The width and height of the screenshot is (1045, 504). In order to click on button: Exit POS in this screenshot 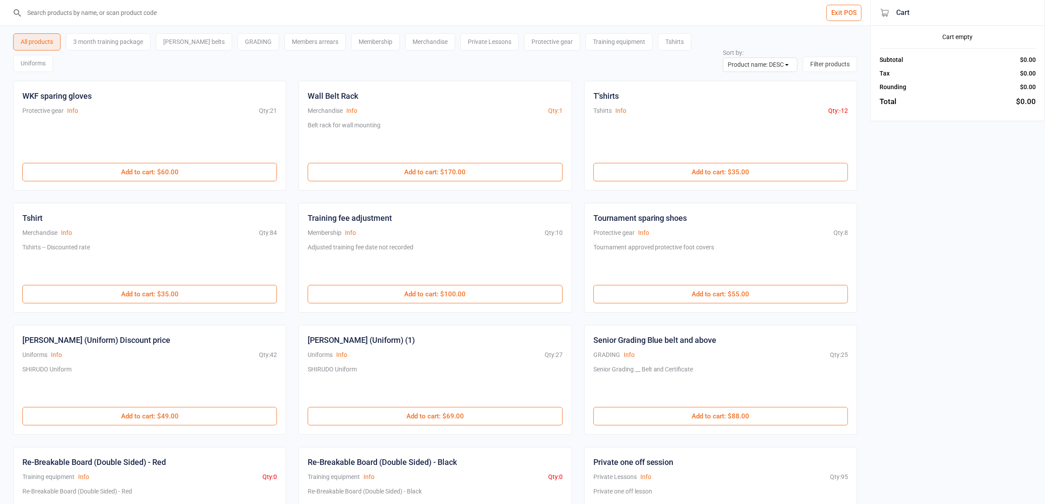, I will do `click(844, 13)`.